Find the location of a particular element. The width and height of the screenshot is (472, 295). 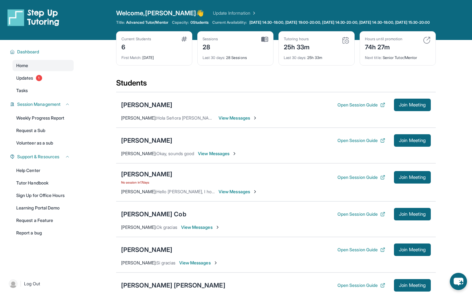

span: Title: is located at coordinates (120, 22).